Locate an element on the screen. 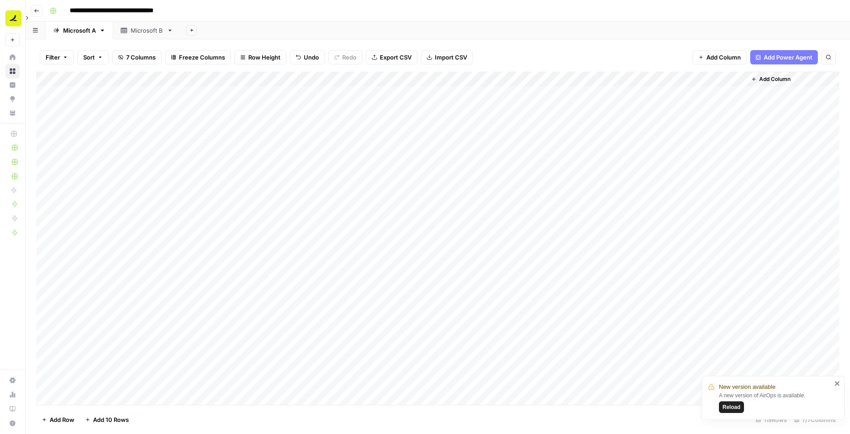 This screenshot has height=434, width=850. a: Settings is located at coordinates (13, 380).